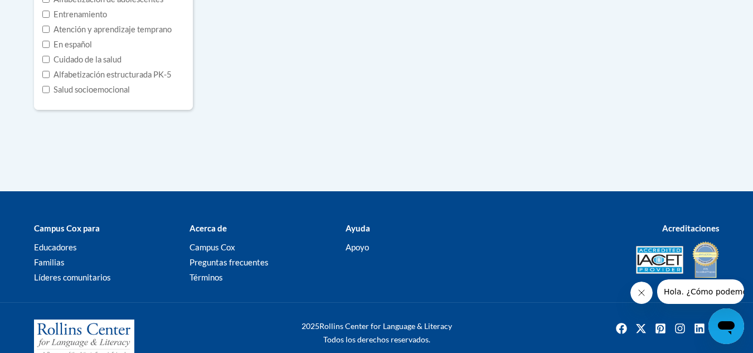  I want to click on a: Pinterest, so click(660, 328).